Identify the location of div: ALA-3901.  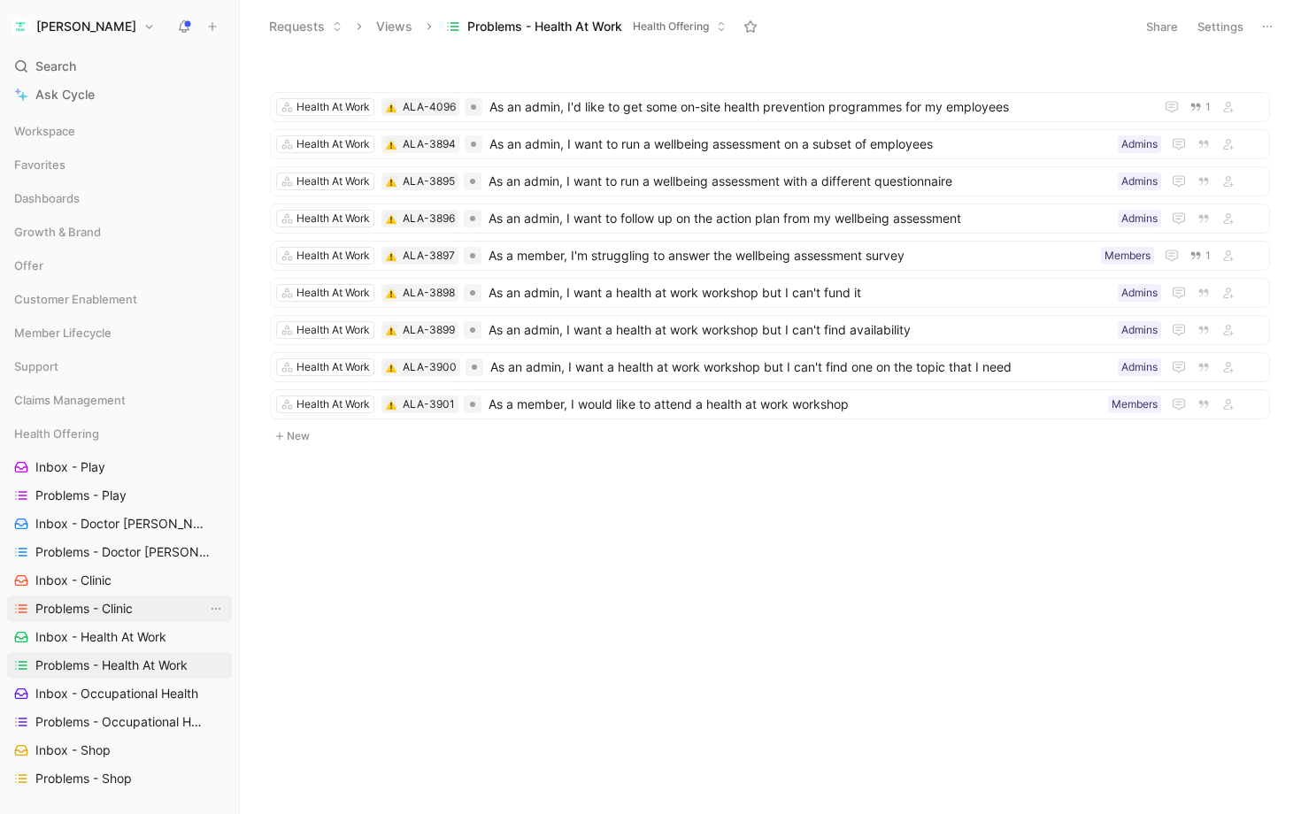
(428, 405).